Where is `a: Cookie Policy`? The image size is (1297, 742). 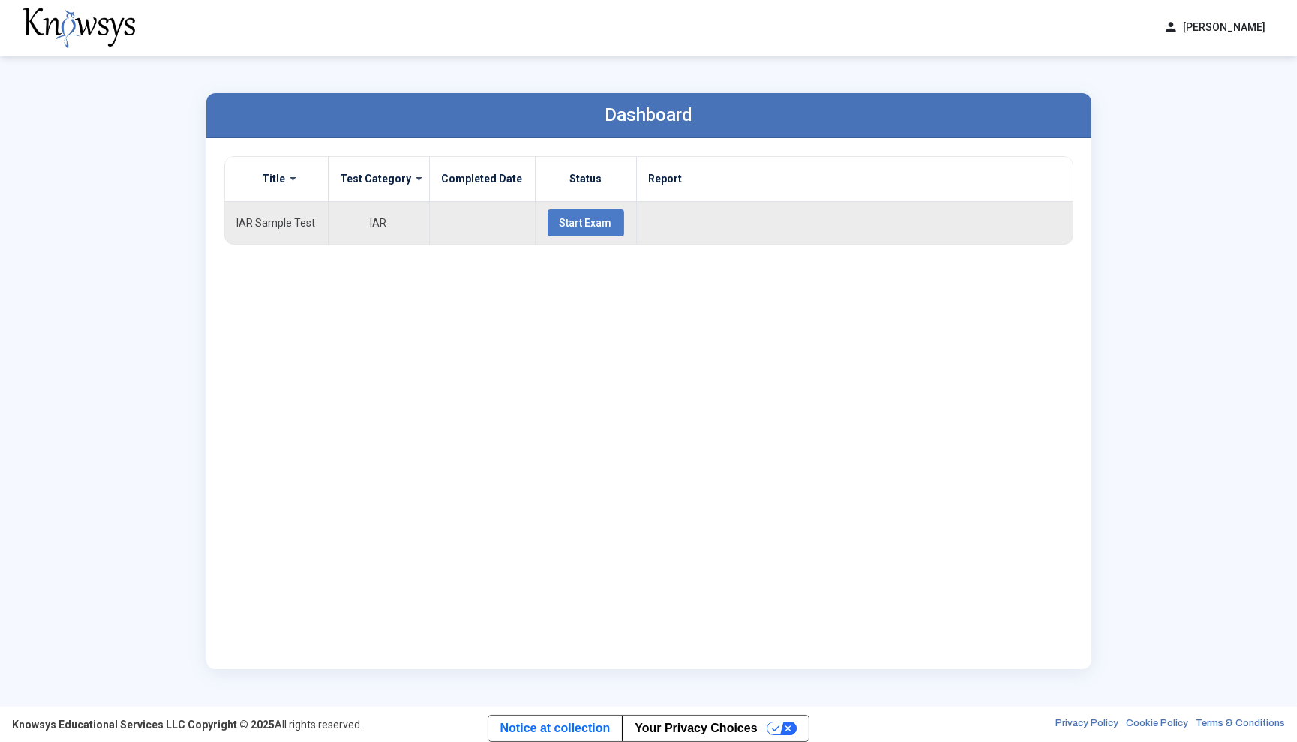 a: Cookie Policy is located at coordinates (1156, 724).